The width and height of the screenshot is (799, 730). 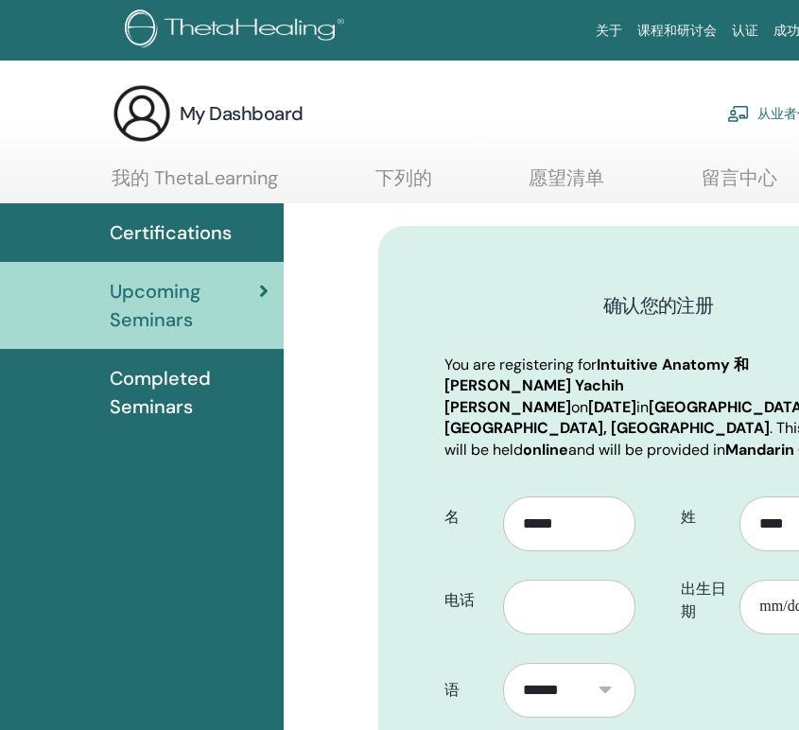 What do you see at coordinates (566, 184) in the screenshot?
I see `a: 愿望清单` at bounding box center [566, 184].